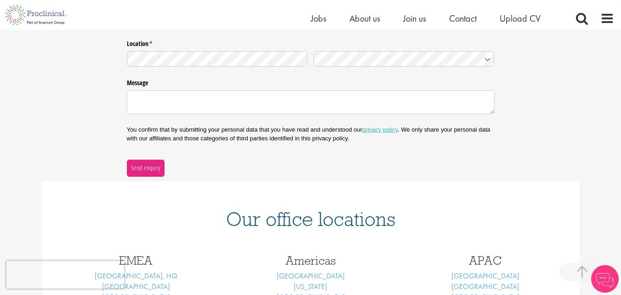  What do you see at coordinates (463, 18) in the screenshot?
I see `span: Contact` at bounding box center [463, 18].